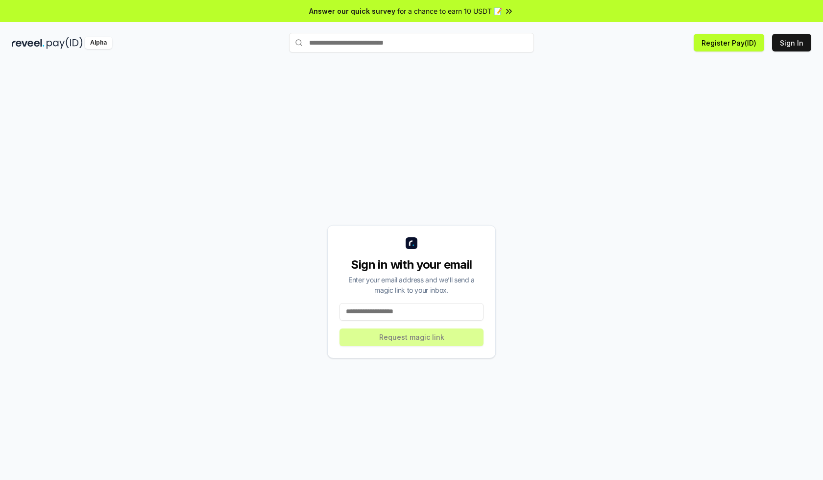 The image size is (823, 480). What do you see at coordinates (352, 11) in the screenshot?
I see `span: Answer our quick survey` at bounding box center [352, 11].